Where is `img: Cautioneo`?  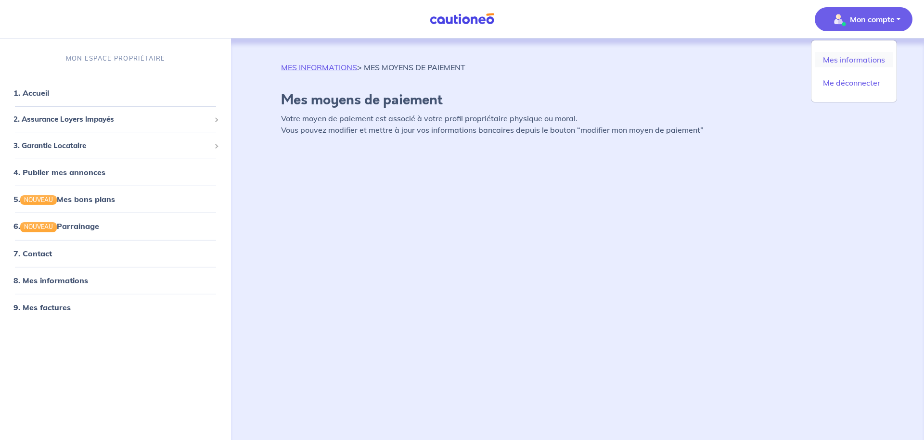
img: Cautioneo is located at coordinates (462, 19).